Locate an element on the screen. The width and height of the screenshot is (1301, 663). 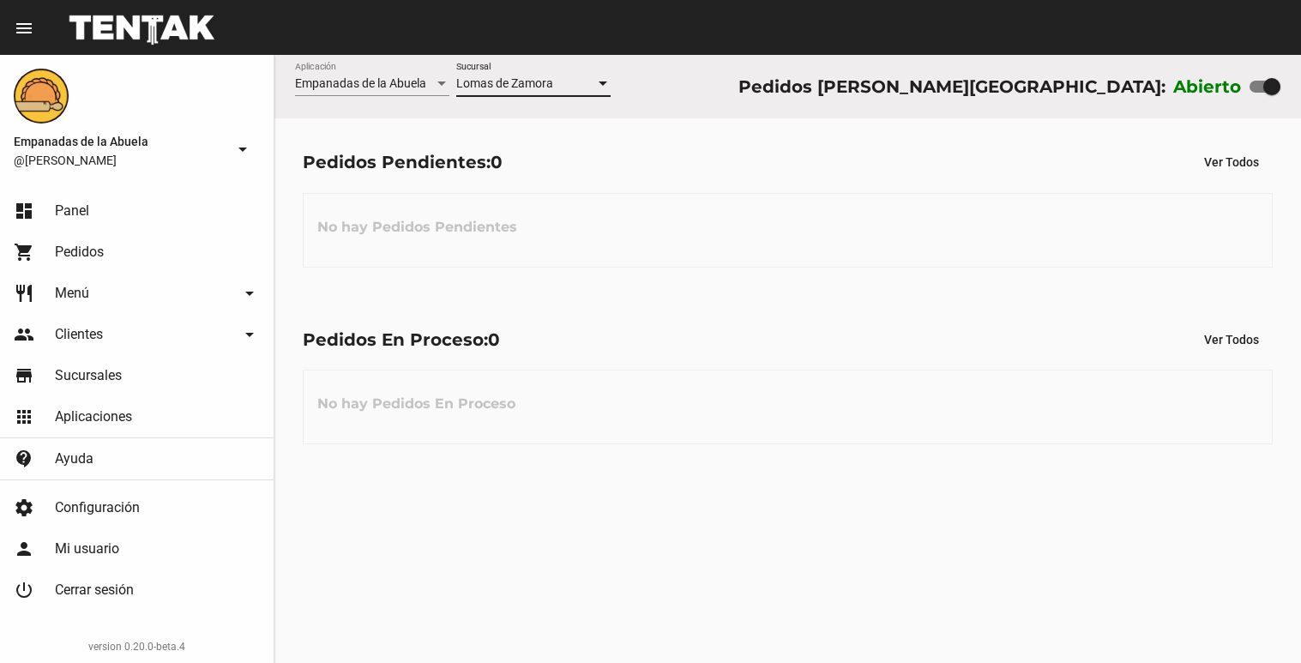
h3: No hay Pedidos En Proceso is located at coordinates (416, 404).